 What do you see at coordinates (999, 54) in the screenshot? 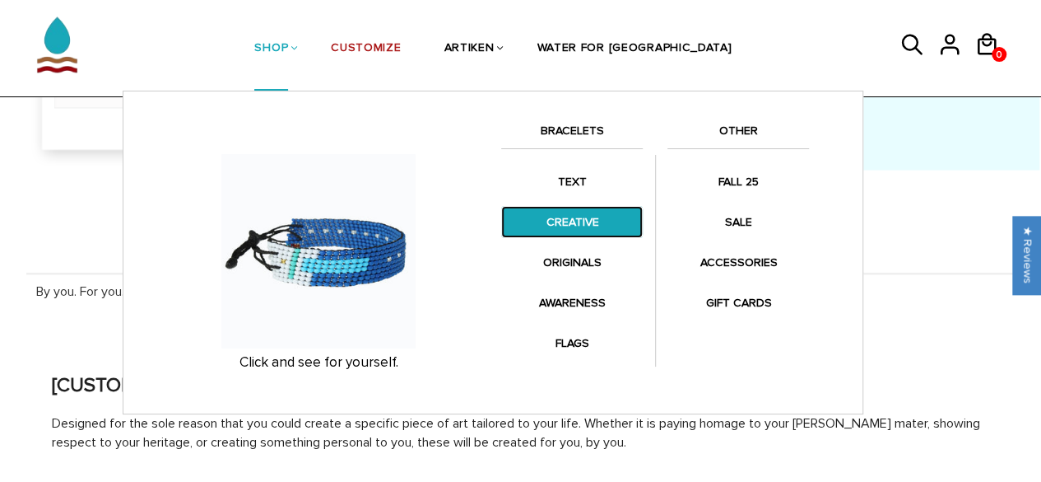
I see `a: 0` at bounding box center [999, 54].